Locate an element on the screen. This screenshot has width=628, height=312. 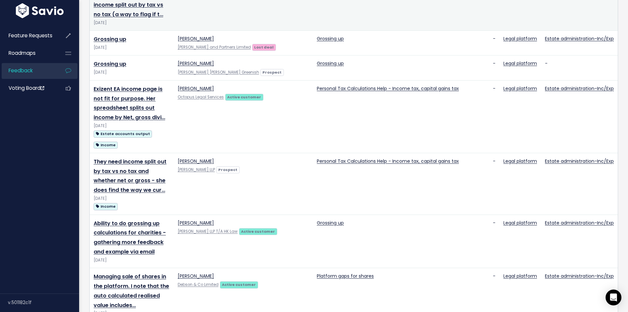
a: Voting Board is located at coordinates (28, 88).